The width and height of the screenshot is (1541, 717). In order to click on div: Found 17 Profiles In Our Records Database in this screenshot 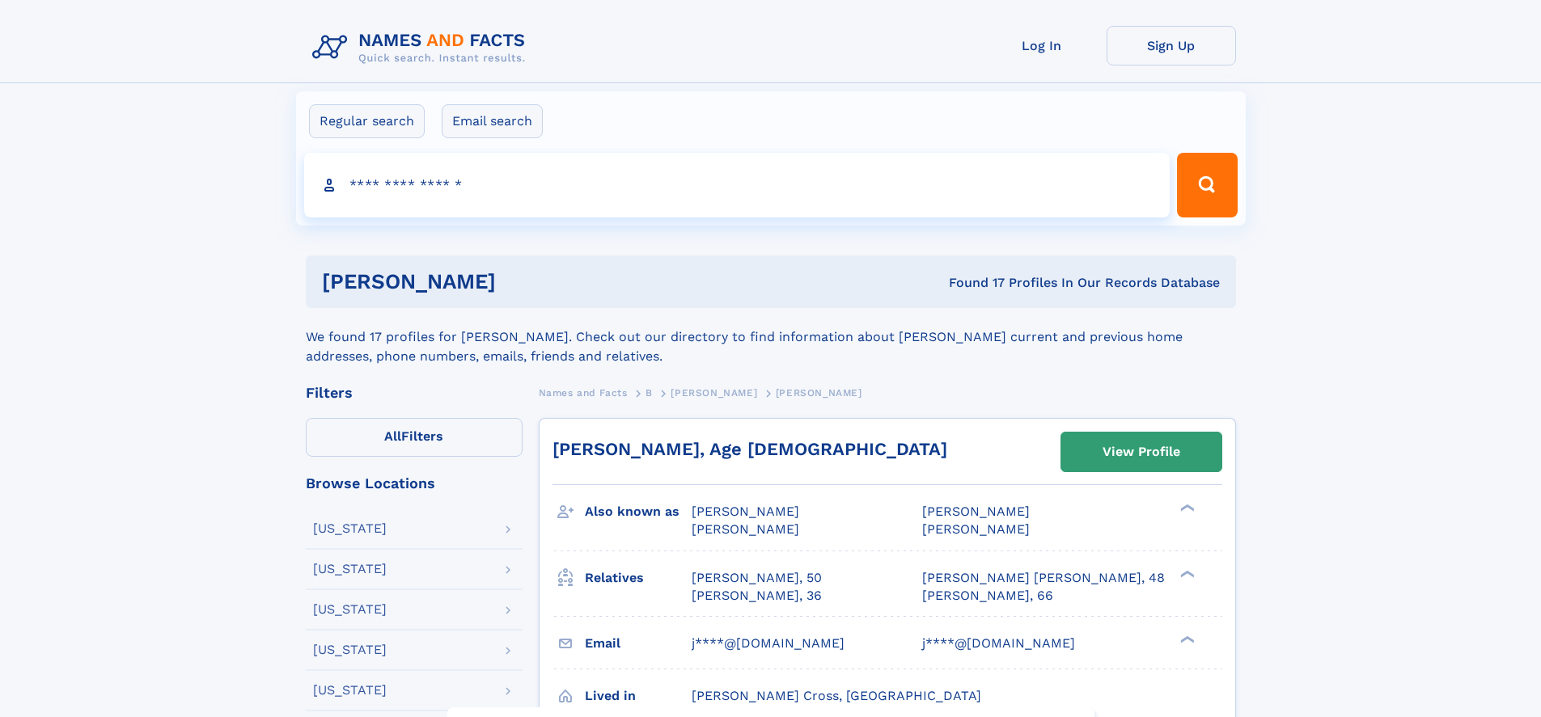, I will do `click(971, 283)`.